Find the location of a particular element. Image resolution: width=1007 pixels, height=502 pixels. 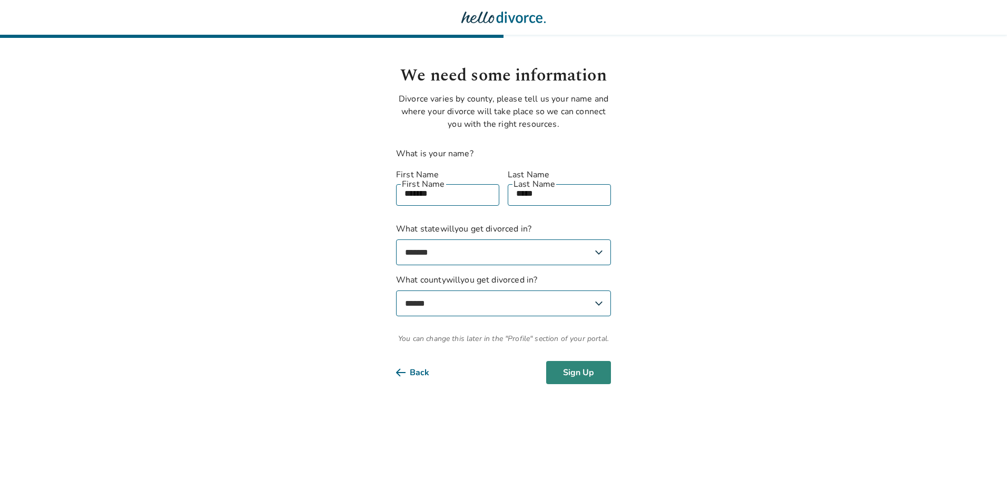

button: Back is located at coordinates (421, 373).